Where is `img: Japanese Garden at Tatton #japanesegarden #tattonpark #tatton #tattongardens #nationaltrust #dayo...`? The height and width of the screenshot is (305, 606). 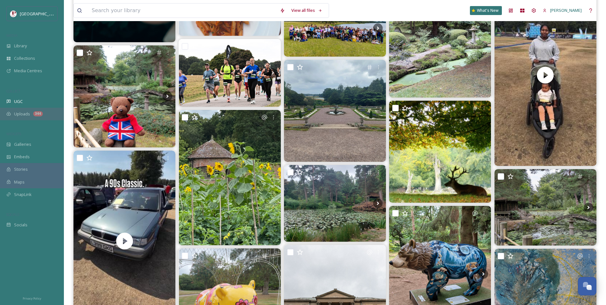
img: Japanese Garden at Tatton #japanesegarden #tattonpark #tatton #tattongardens #nationaltrust #dayo... is located at coordinates (124, 96).